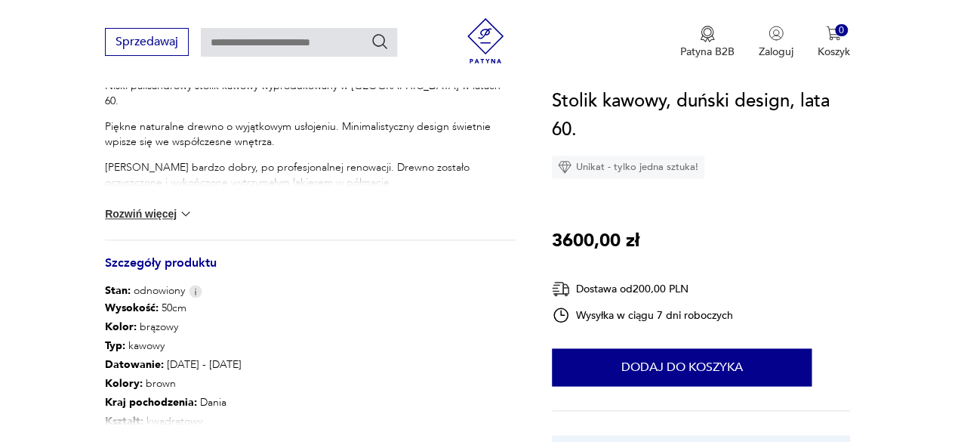 The height and width of the screenshot is (442, 955). I want to click on b: Wysokość :, so click(131, 307).